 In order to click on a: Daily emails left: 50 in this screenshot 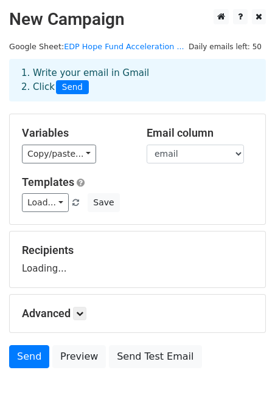, I will do `click(225, 46)`.